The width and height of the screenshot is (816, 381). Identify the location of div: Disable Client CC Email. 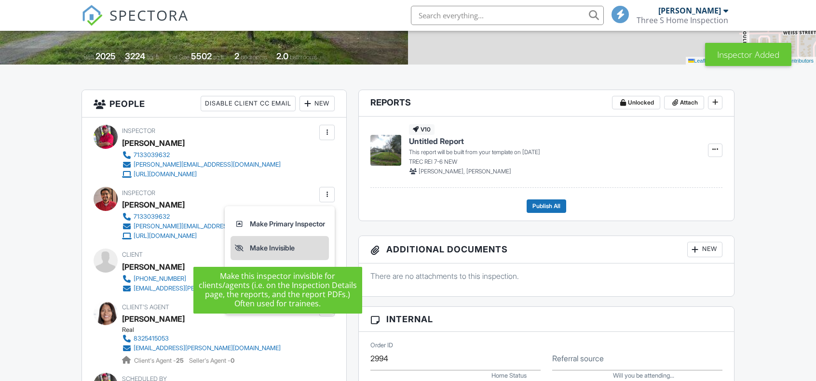
(248, 104).